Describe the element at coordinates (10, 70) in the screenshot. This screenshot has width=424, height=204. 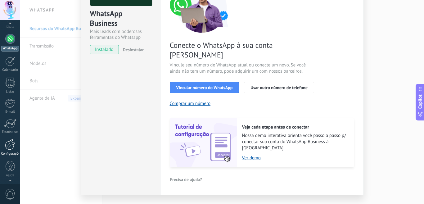
I see `div: Calendário` at that location.